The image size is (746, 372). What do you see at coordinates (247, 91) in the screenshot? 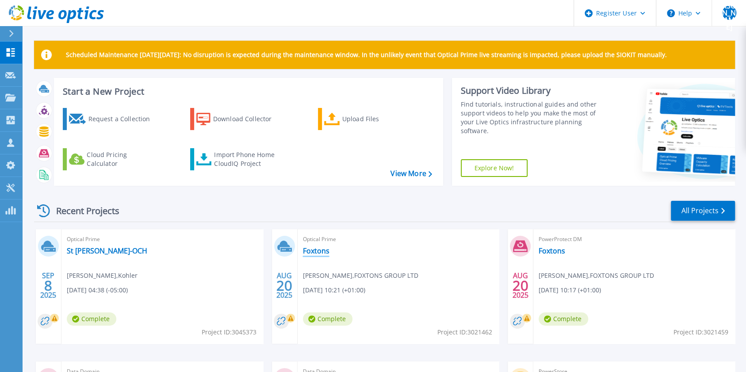
I see `h3: Start a New Project` at bounding box center [247, 91].